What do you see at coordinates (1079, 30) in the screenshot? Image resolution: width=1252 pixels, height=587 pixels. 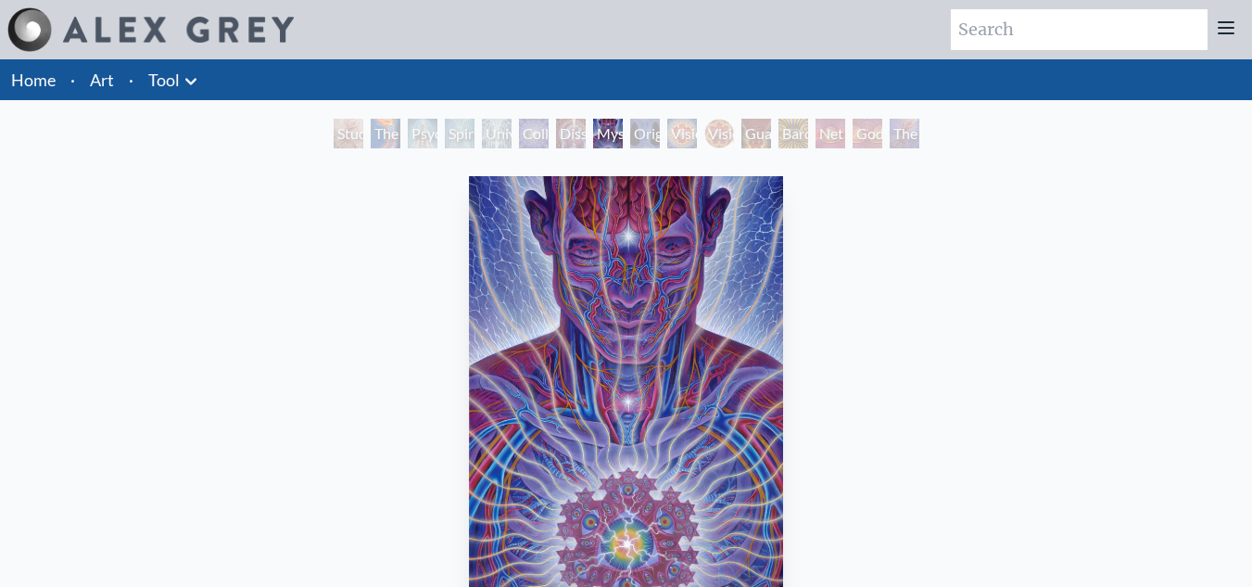 I see `input: Search` at bounding box center [1079, 30].